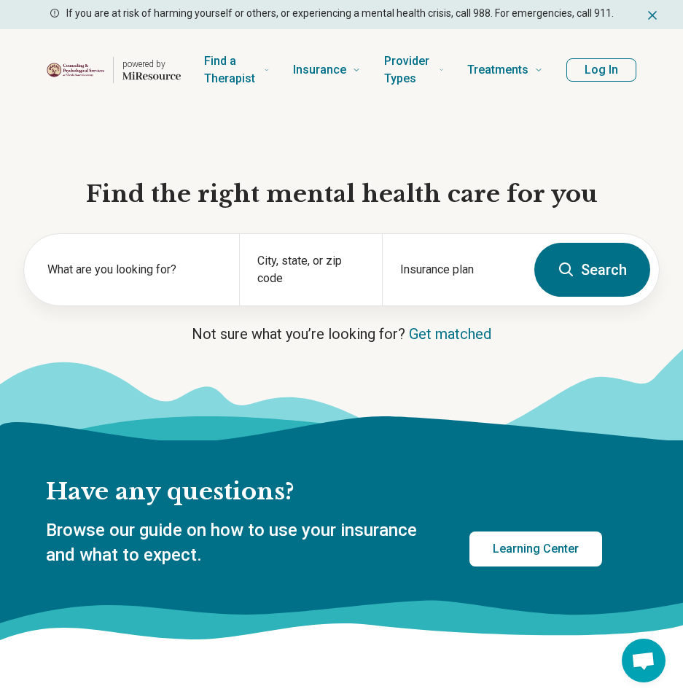 Image resolution: width=683 pixels, height=697 pixels. Describe the element at coordinates (134, 270) in the screenshot. I see `label: What are you looking for?` at that location.